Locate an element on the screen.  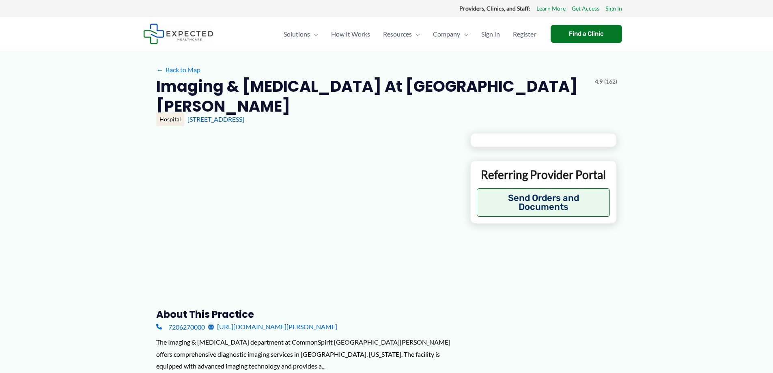
div: Hospital is located at coordinates (170, 119).